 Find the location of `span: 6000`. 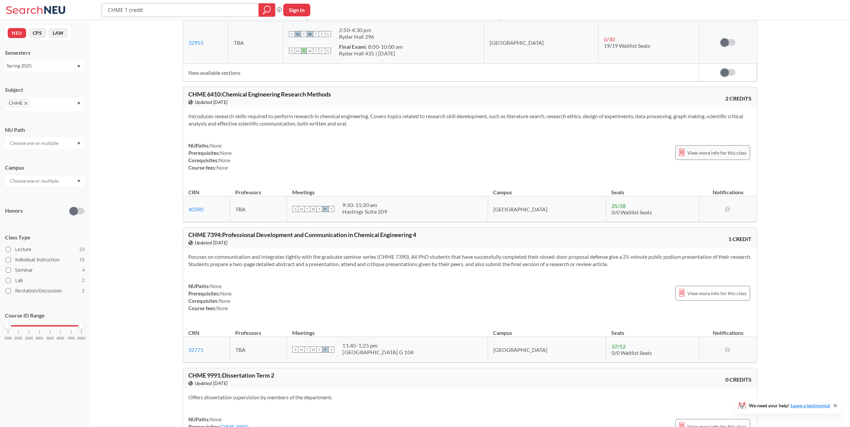

span: 6000 is located at coordinates (60, 338).